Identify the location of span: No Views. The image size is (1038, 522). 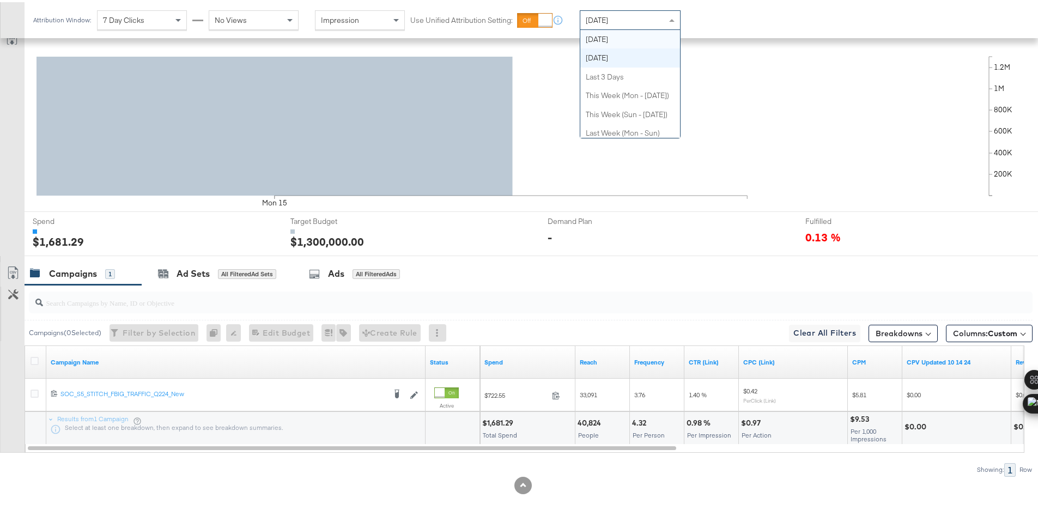
(231, 18).